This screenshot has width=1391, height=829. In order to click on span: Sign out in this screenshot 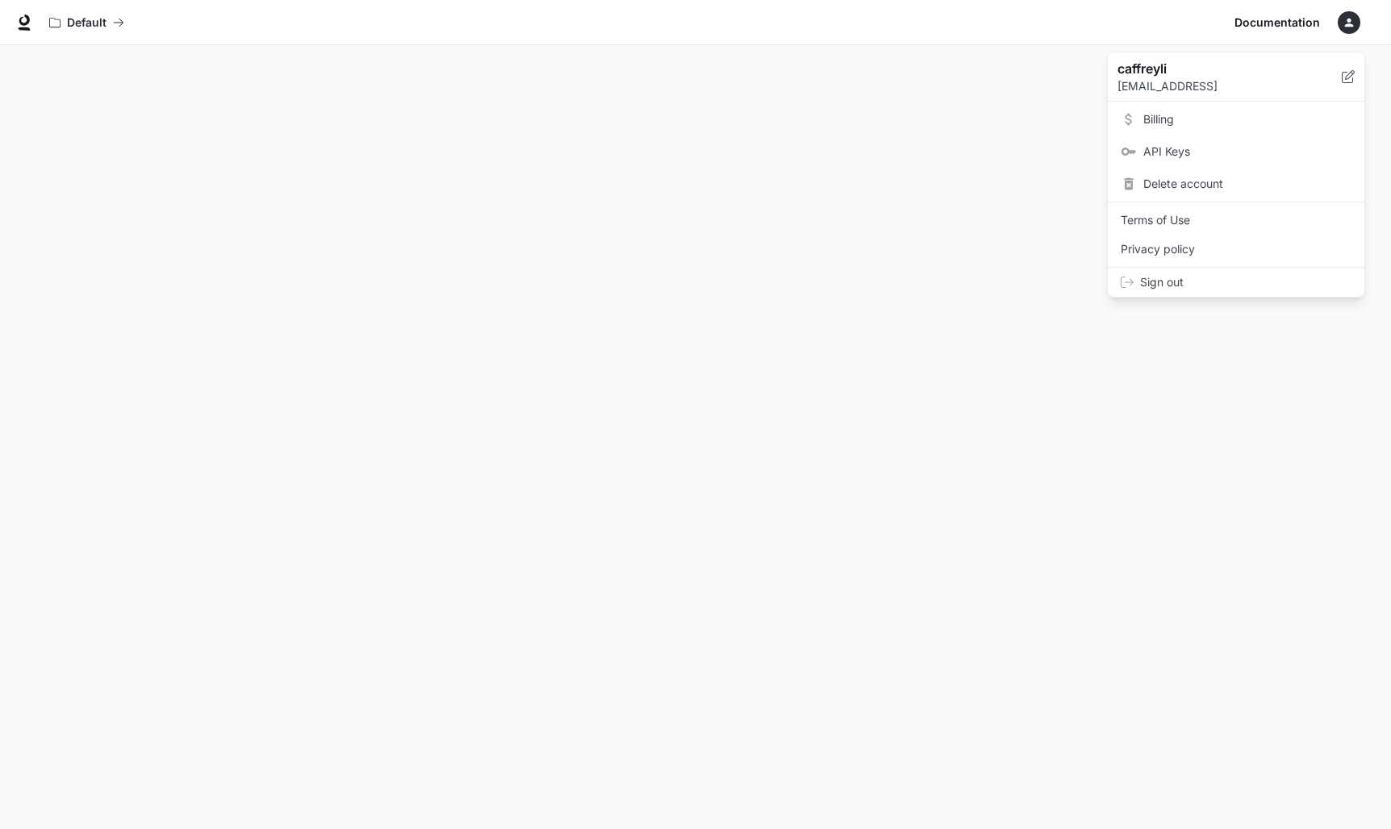, I will do `click(1246, 282)`.